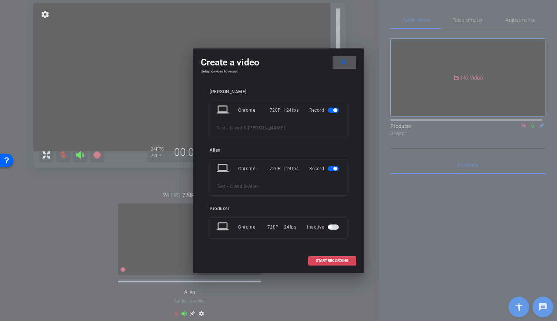  What do you see at coordinates (343, 62) in the screenshot?
I see `mat-icon: close` at bounding box center [343, 62].